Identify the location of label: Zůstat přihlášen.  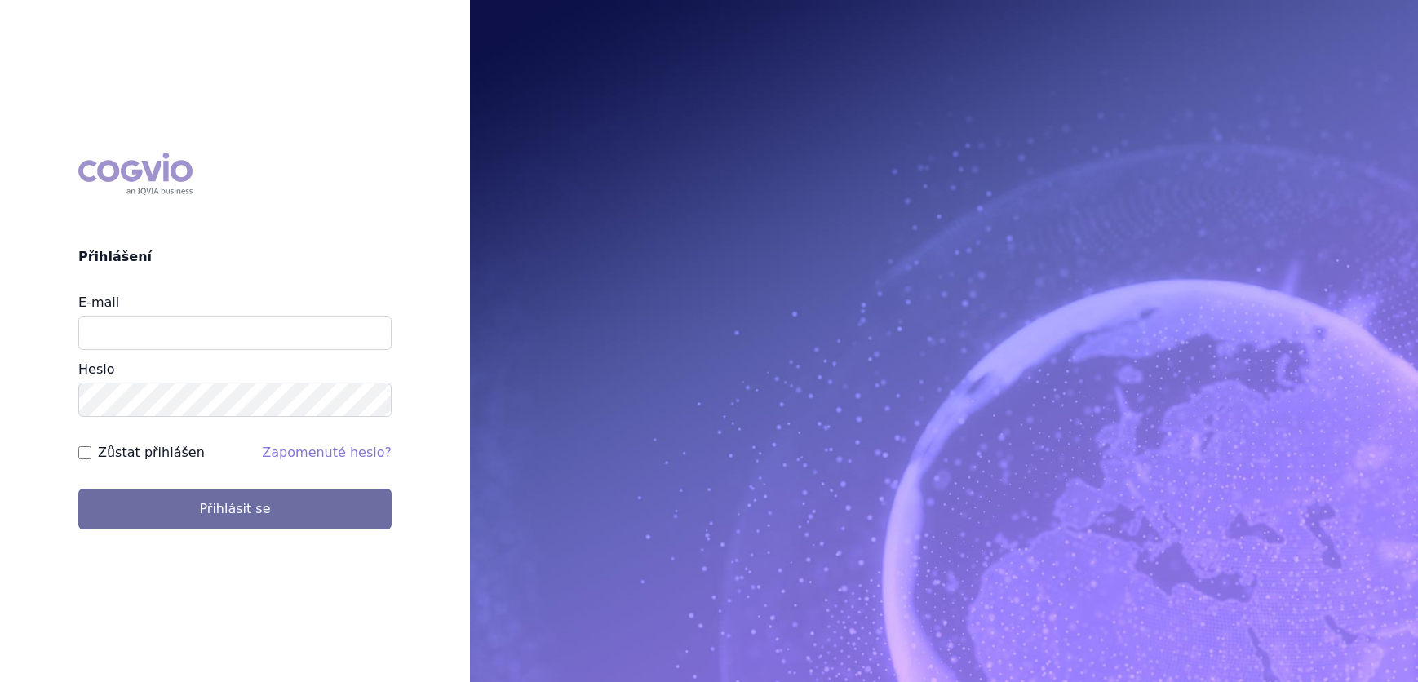
(151, 453).